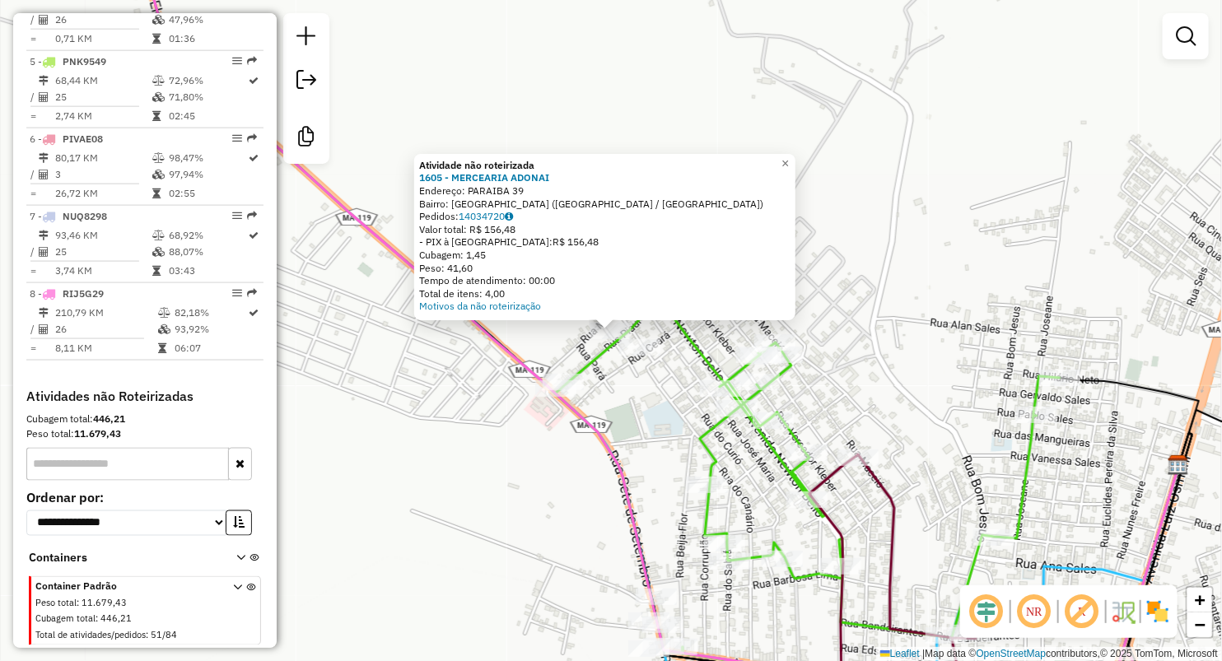 This screenshot has width=1222, height=661. Describe the element at coordinates (97, 433) in the screenshot. I see `strong: 11.679,43` at that location.